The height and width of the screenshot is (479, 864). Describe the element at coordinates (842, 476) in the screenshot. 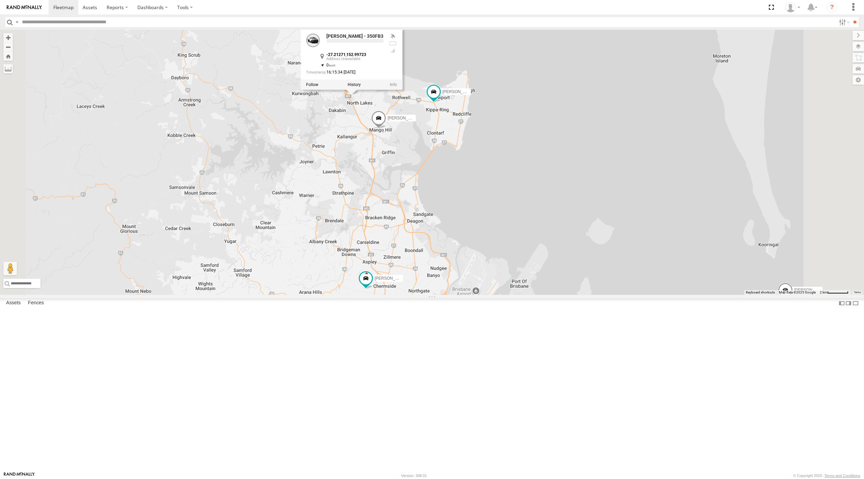

I see `a: Terms and Conditions` at that location.